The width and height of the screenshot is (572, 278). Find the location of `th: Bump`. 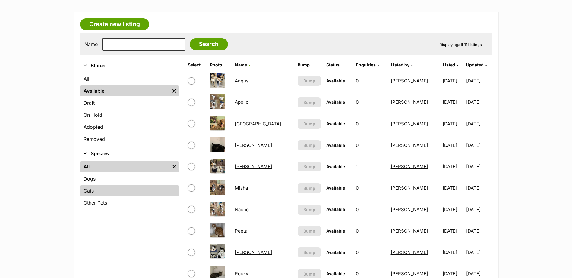

th: Bump is located at coordinates (309, 65).